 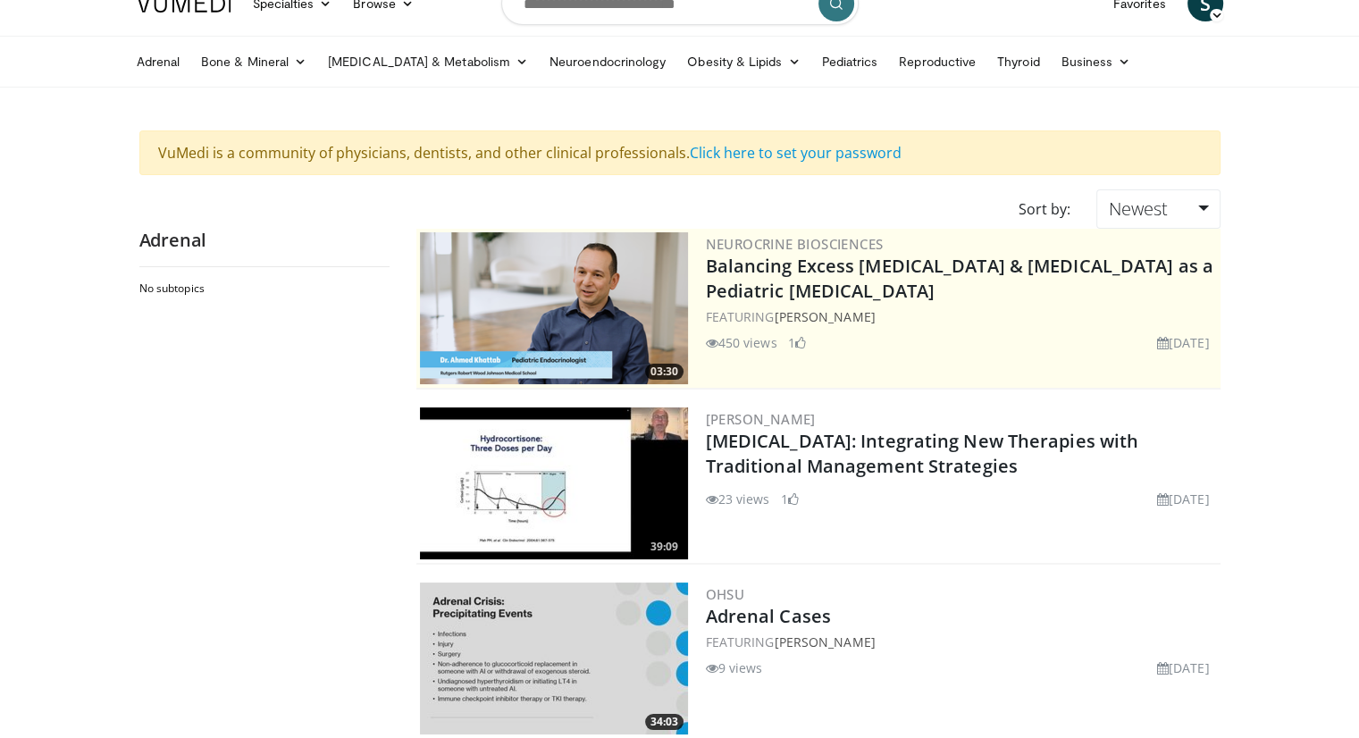 I want to click on img: 082ff6a4-be45-4733-a707-0a23a1a765cc.300x170_q85_crop-smart_upscale.jpg, so click(x=554, y=658).